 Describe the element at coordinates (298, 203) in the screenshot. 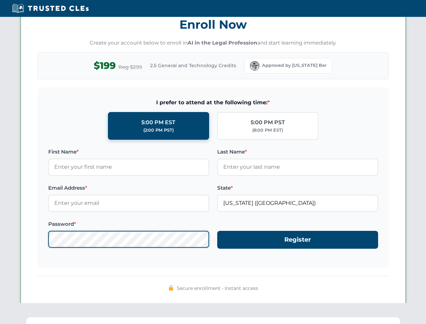

I see `input: Florida (FL)` at that location.